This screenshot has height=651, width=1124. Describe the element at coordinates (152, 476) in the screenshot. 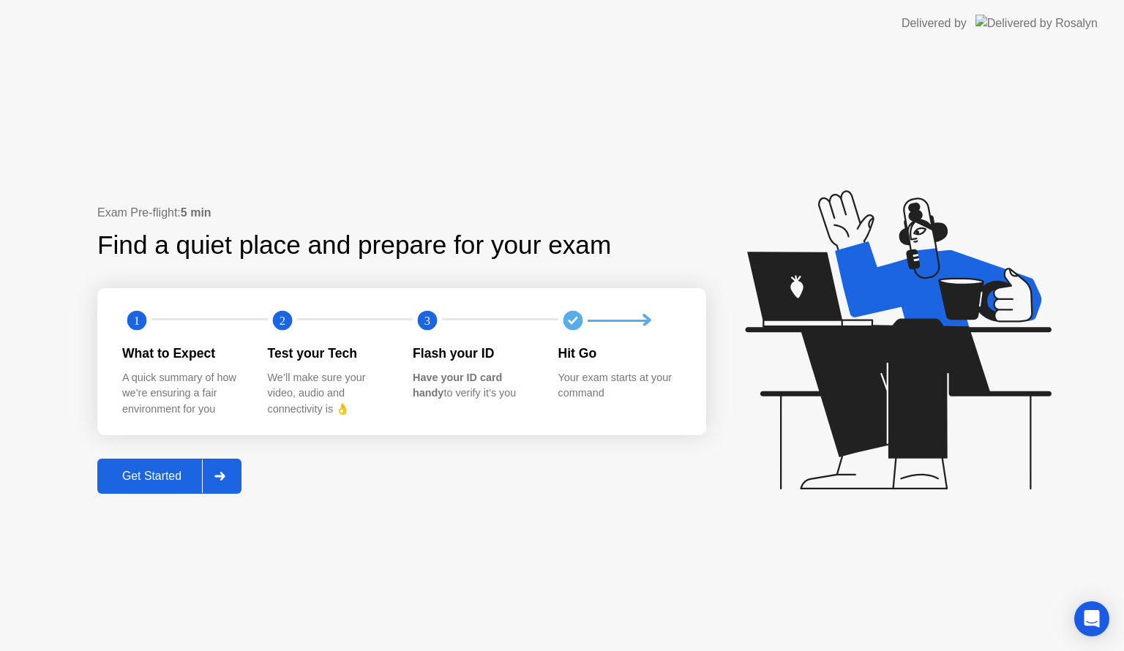

I see `div: Get Started` at that location.